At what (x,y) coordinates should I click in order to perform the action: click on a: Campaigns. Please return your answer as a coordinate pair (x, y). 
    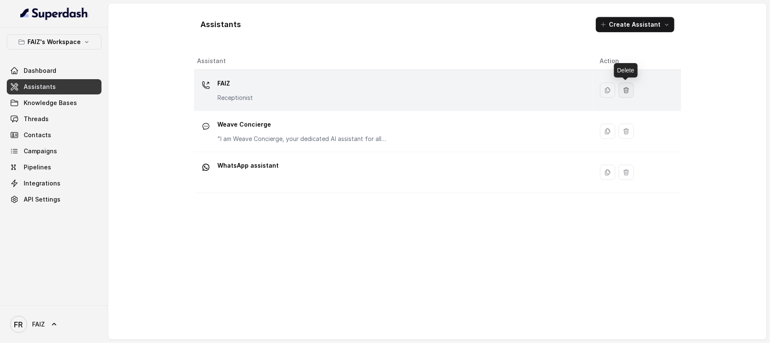
    Looking at the image, I should click on (54, 151).